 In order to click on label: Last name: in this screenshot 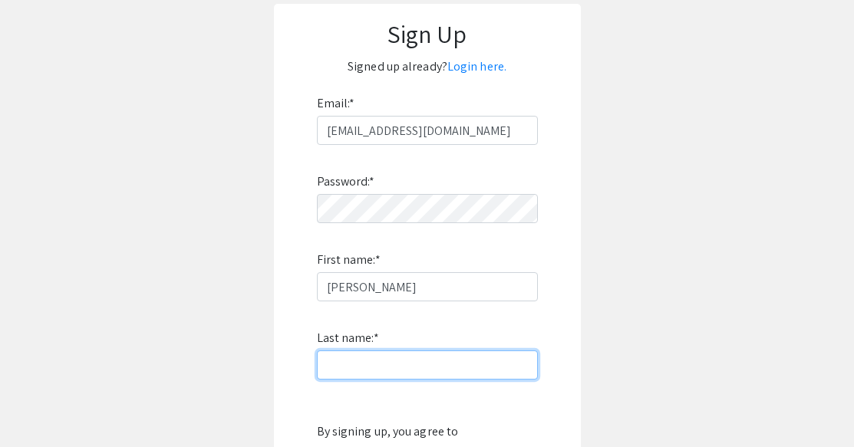, I will do `click(347, 338)`.